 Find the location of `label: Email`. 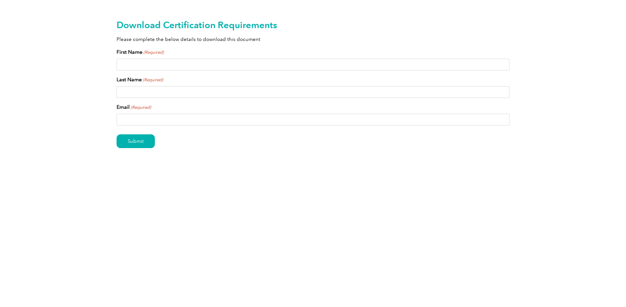

label: Email is located at coordinates (134, 107).